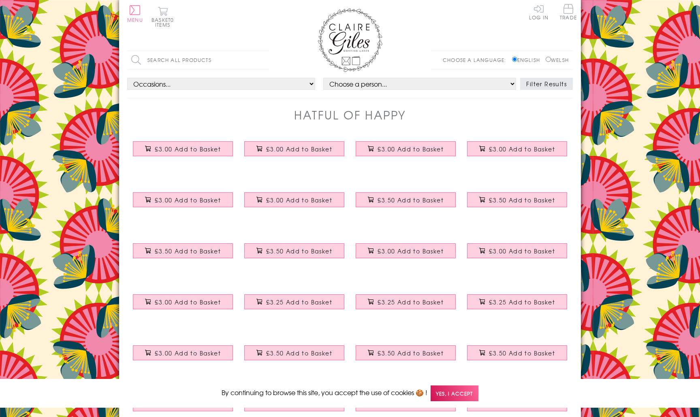 The image size is (700, 417). I want to click on a: Birthday Card, Balloons, Happy Birthday To You! £3.00 Add to Basket, so click(517, 153).